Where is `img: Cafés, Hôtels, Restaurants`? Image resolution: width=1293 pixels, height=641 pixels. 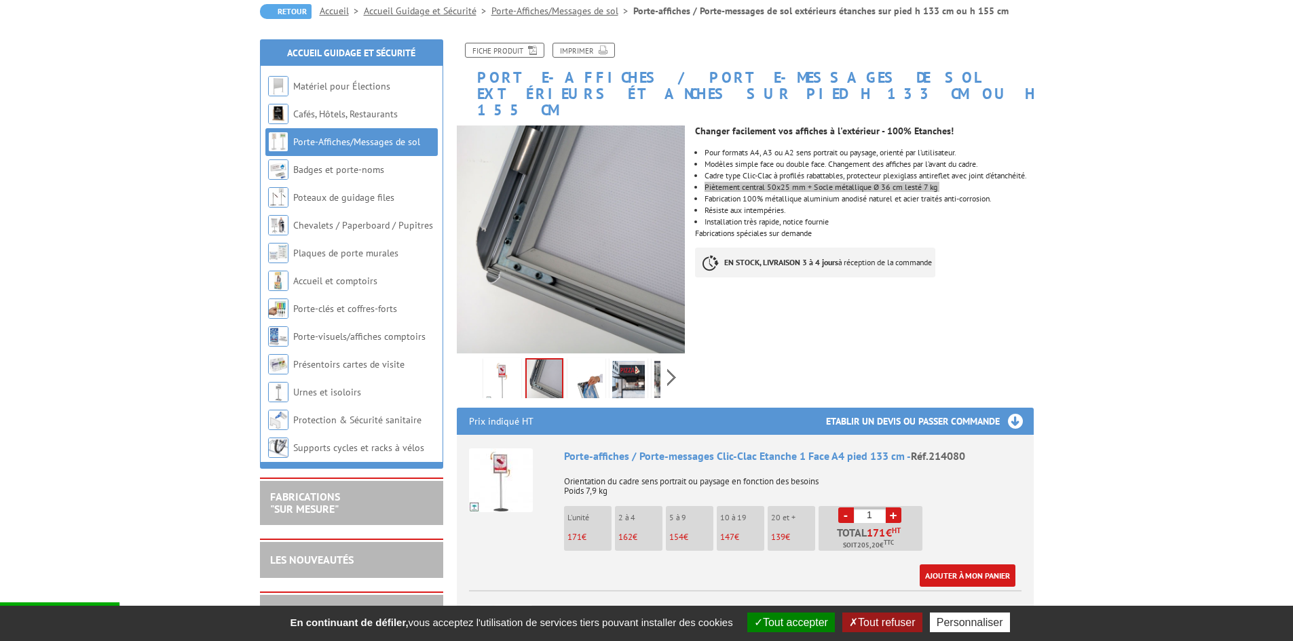 img: Cafés, Hôtels, Restaurants is located at coordinates (278, 114).